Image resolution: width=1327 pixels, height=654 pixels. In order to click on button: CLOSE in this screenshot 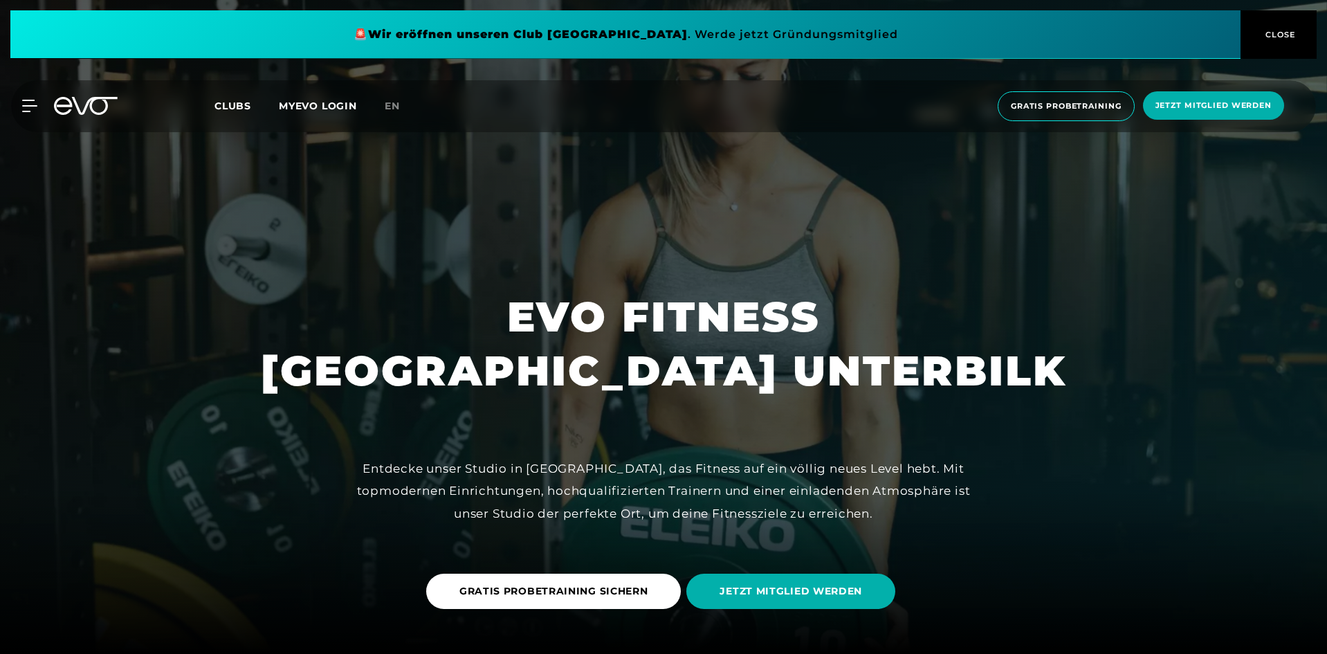, I will do `click(1279, 35)`.